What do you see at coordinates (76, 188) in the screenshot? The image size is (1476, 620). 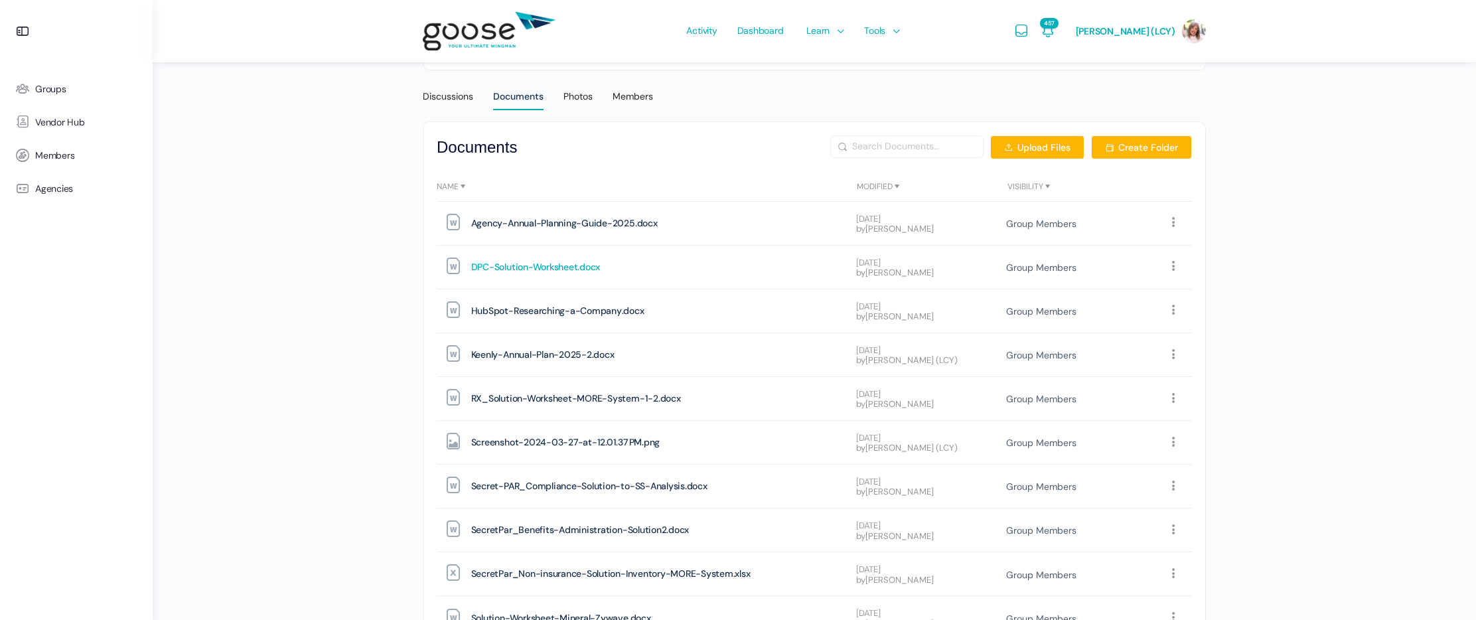 I see `a: Agencies` at bounding box center [76, 188].